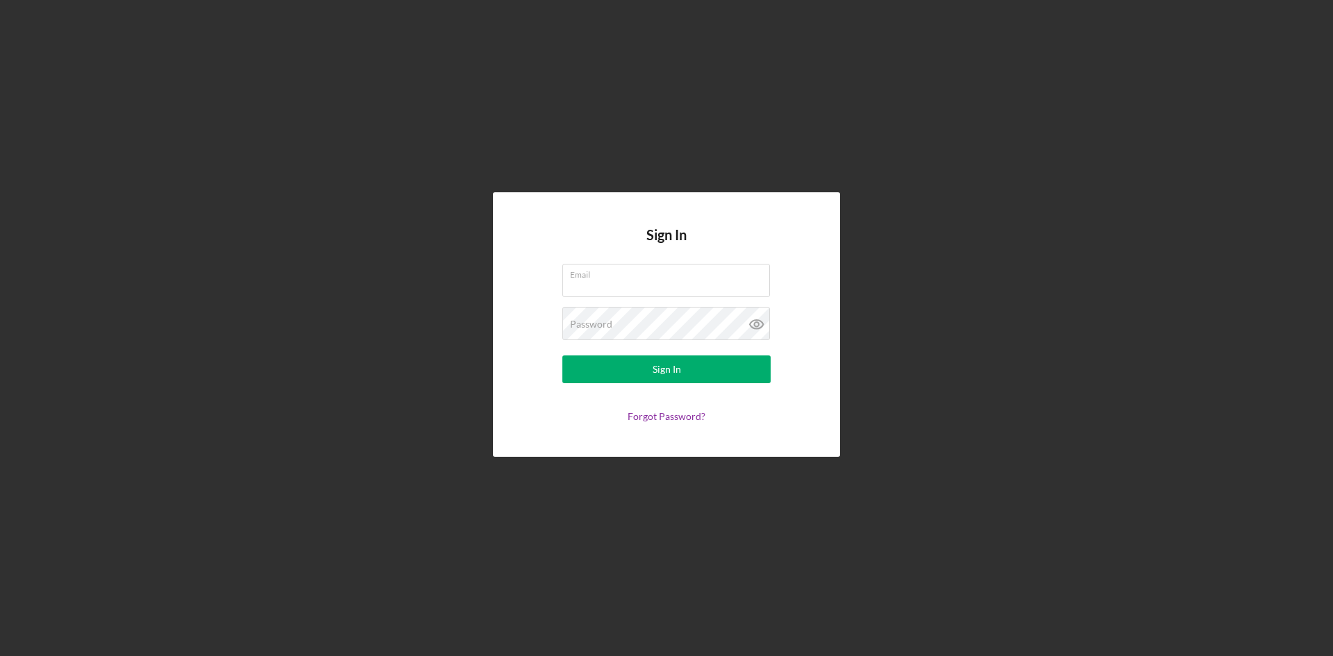 The image size is (1333, 656). I want to click on h4: Sign In, so click(667, 245).